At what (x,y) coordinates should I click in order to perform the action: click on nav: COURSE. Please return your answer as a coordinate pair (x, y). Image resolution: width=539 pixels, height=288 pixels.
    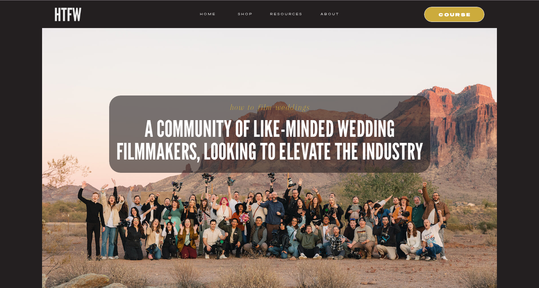
    Looking at the image, I should click on (455, 14).